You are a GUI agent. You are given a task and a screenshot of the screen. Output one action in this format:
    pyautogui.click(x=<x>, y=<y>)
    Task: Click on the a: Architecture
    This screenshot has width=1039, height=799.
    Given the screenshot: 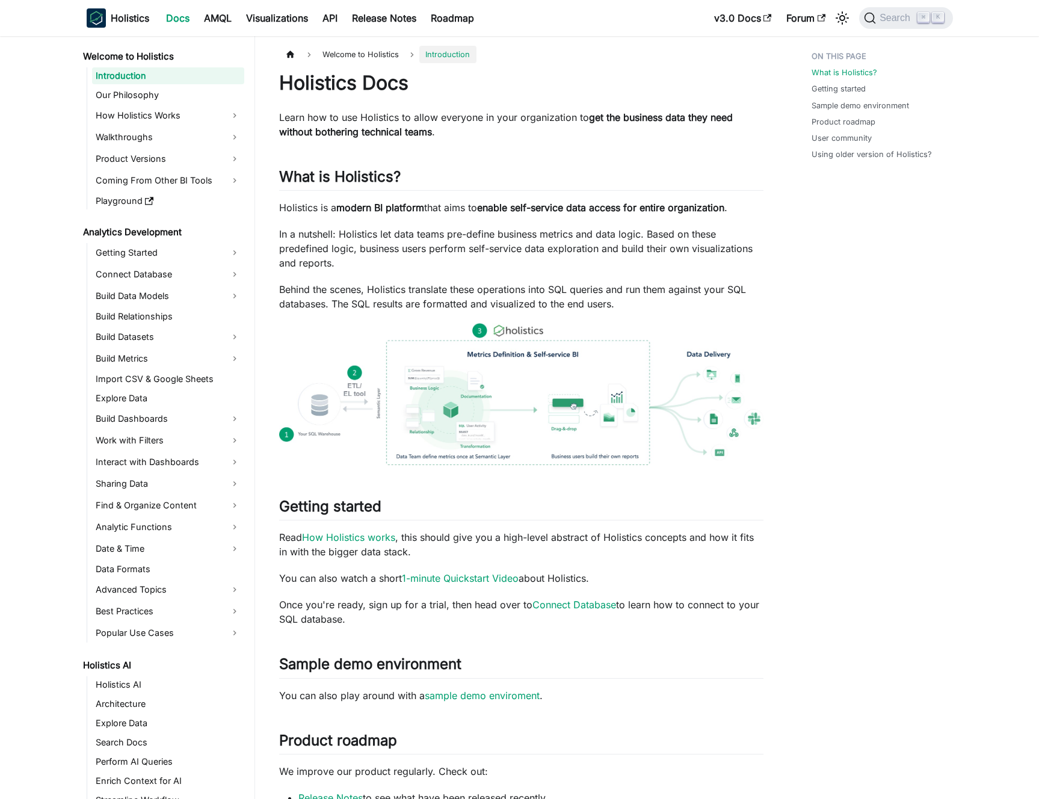 What is the action you would take?
    pyautogui.click(x=168, y=704)
    